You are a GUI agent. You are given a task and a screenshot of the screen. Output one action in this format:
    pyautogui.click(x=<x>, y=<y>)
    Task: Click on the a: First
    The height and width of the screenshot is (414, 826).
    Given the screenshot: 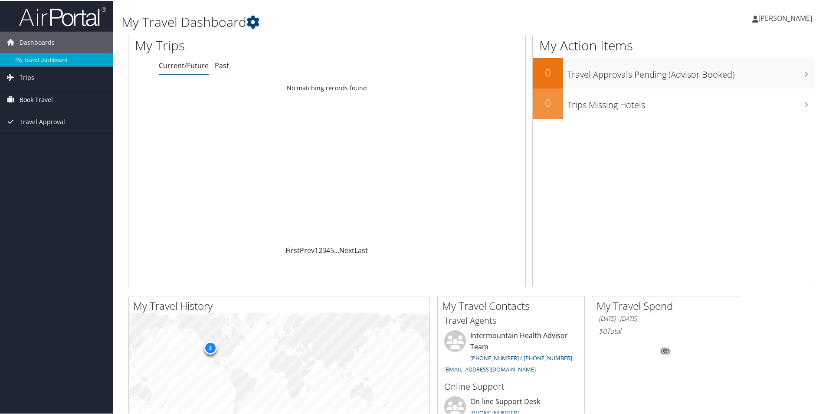 What is the action you would take?
    pyautogui.click(x=292, y=249)
    